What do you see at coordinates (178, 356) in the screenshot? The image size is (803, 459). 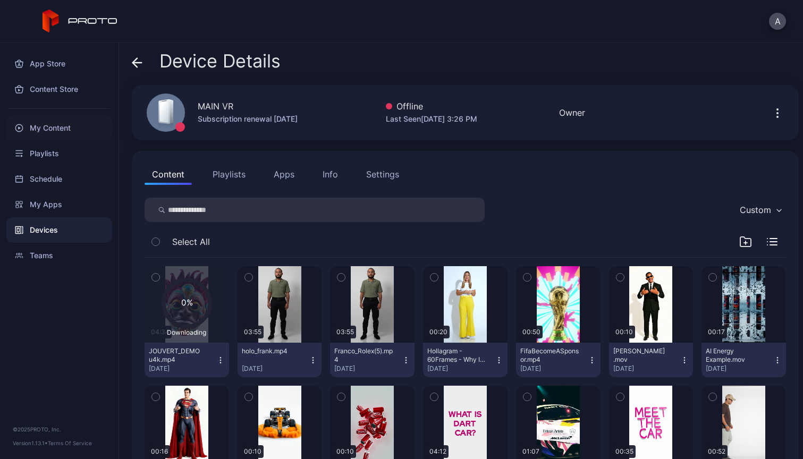 I see `div: JOUVERT_DEMO u4k.mp4` at bounding box center [178, 356].